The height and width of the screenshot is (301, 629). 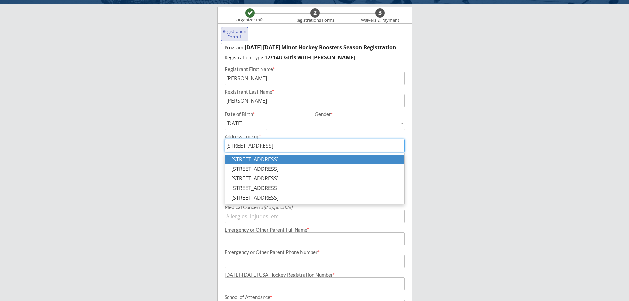 What do you see at coordinates (315, 297) in the screenshot?
I see `div: School of Attendance` at bounding box center [315, 297].